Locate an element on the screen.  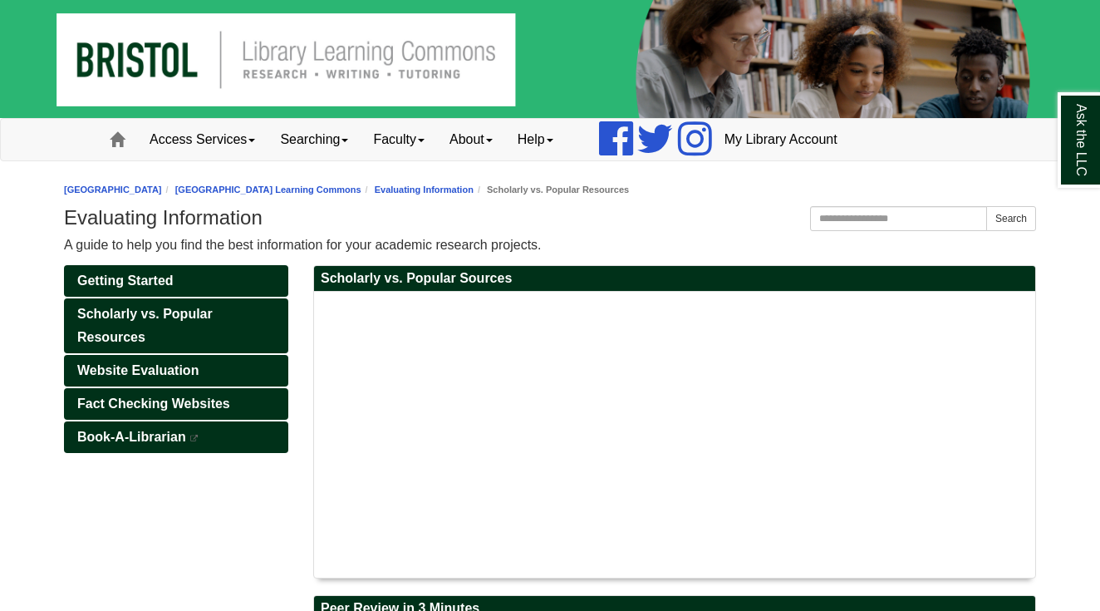
span: Website Evaluation is located at coordinates (138, 370).